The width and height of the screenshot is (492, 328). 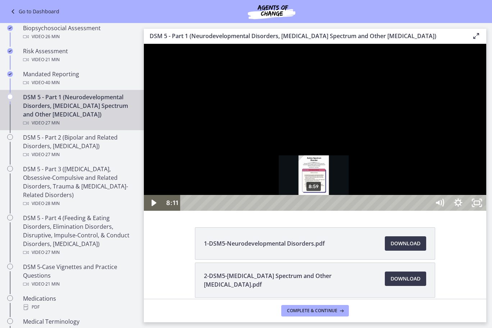 I want to click on a: Go to Dashboard, so click(x=34, y=12).